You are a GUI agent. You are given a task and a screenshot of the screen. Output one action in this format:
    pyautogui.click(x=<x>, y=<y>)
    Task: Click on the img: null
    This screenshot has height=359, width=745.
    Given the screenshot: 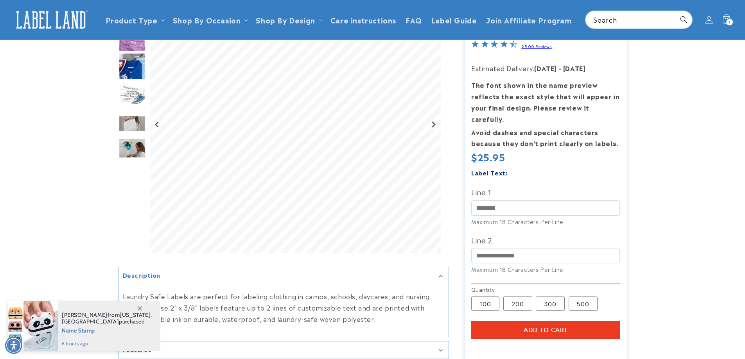 What is the action you would take?
    pyautogui.click(x=132, y=124)
    